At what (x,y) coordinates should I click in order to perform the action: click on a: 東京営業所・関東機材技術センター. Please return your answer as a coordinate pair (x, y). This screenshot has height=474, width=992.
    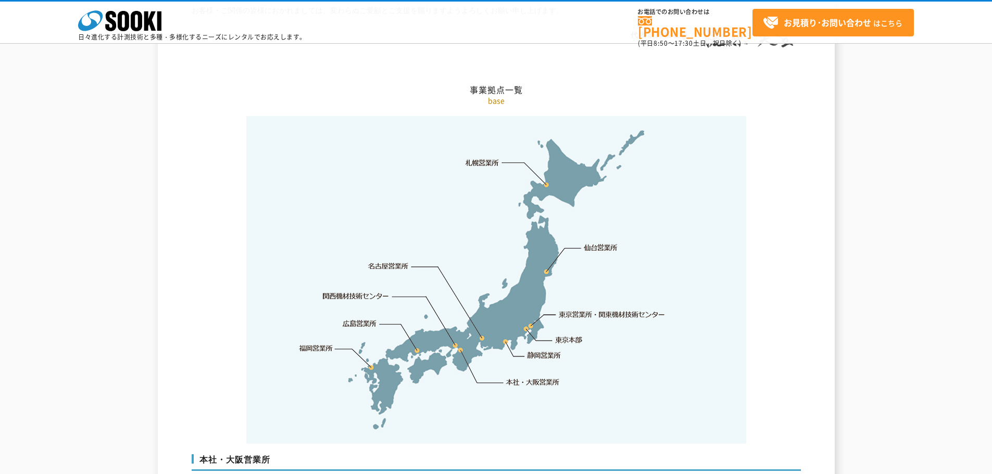
    Looking at the image, I should click on (613, 315).